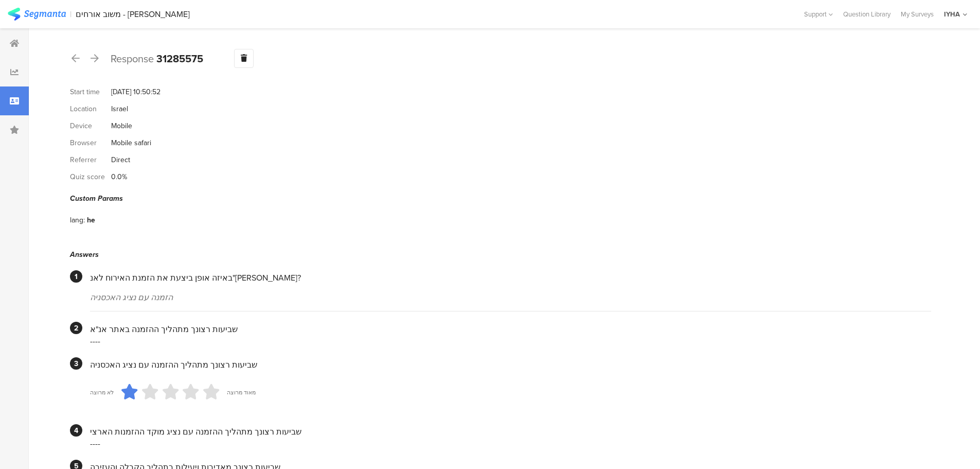 The width and height of the screenshot is (980, 469). What do you see at coordinates (102, 392) in the screenshot?
I see `div: לא מרוצה` at bounding box center [102, 392].